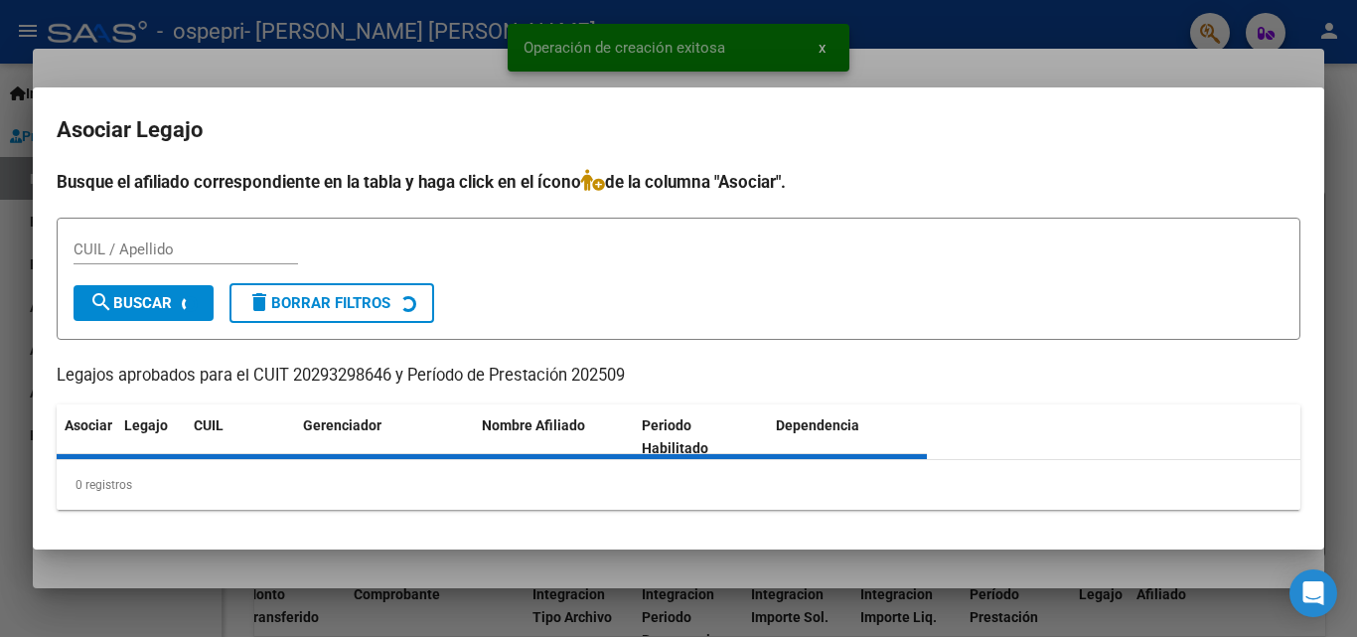  What do you see at coordinates (130, 303) in the screenshot?
I see `span: Buscar` at bounding box center [130, 303].